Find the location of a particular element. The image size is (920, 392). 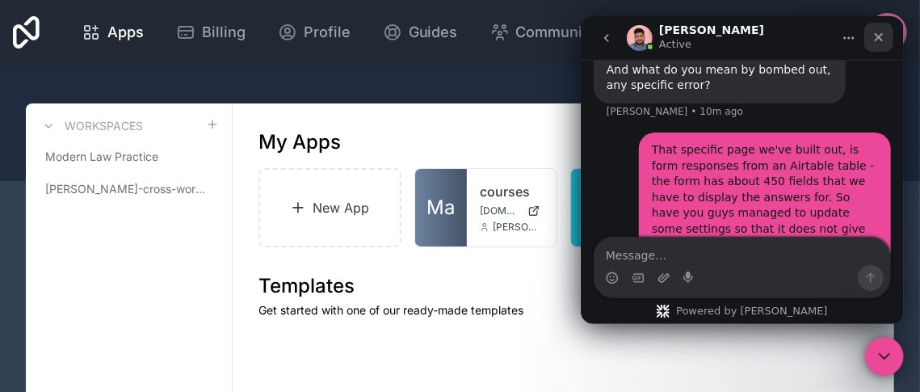

a: courses is located at coordinates (511, 191).